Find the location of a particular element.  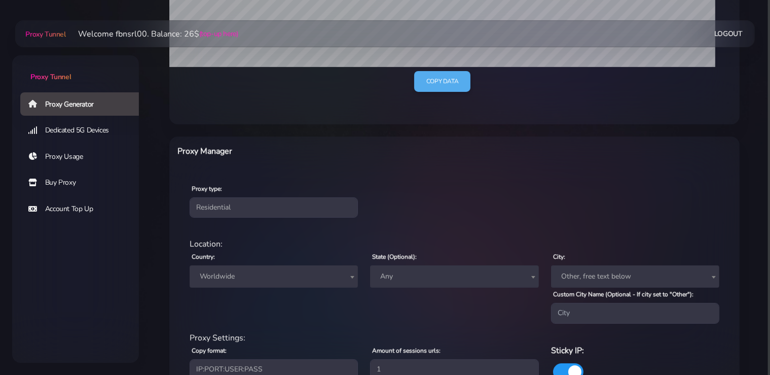

div: Location: is located at coordinates (454, 244).